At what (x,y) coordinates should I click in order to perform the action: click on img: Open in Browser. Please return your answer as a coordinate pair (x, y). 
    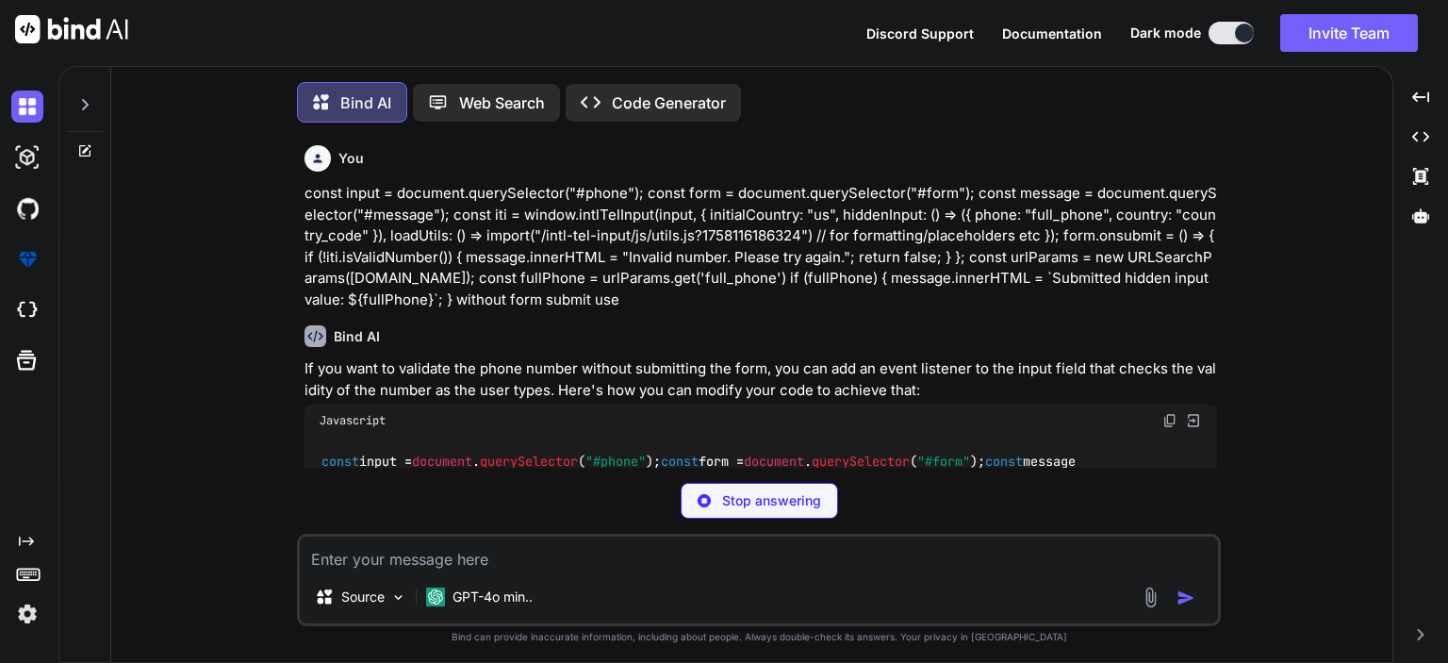
    Looking at the image, I should click on (1193, 420).